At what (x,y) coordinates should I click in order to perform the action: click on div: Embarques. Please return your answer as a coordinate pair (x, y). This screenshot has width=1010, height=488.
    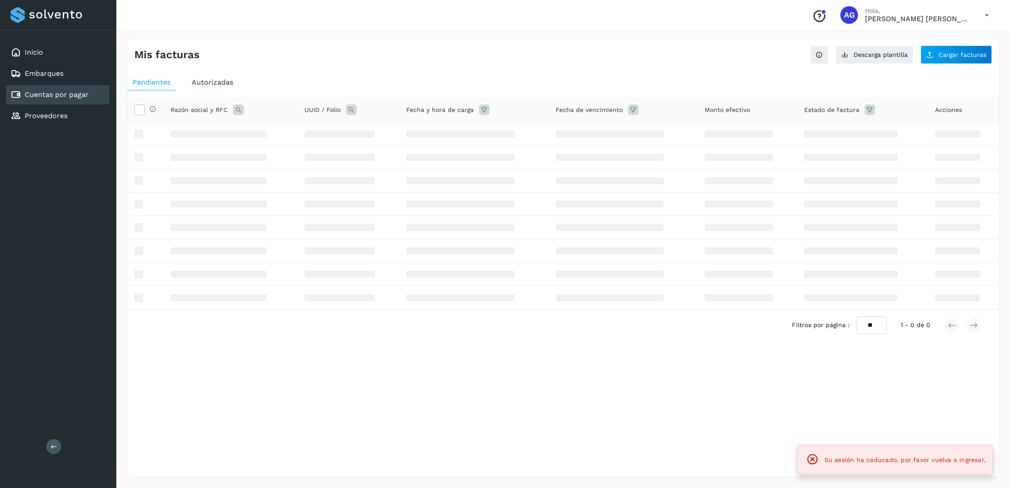
    Looking at the image, I should click on (58, 74).